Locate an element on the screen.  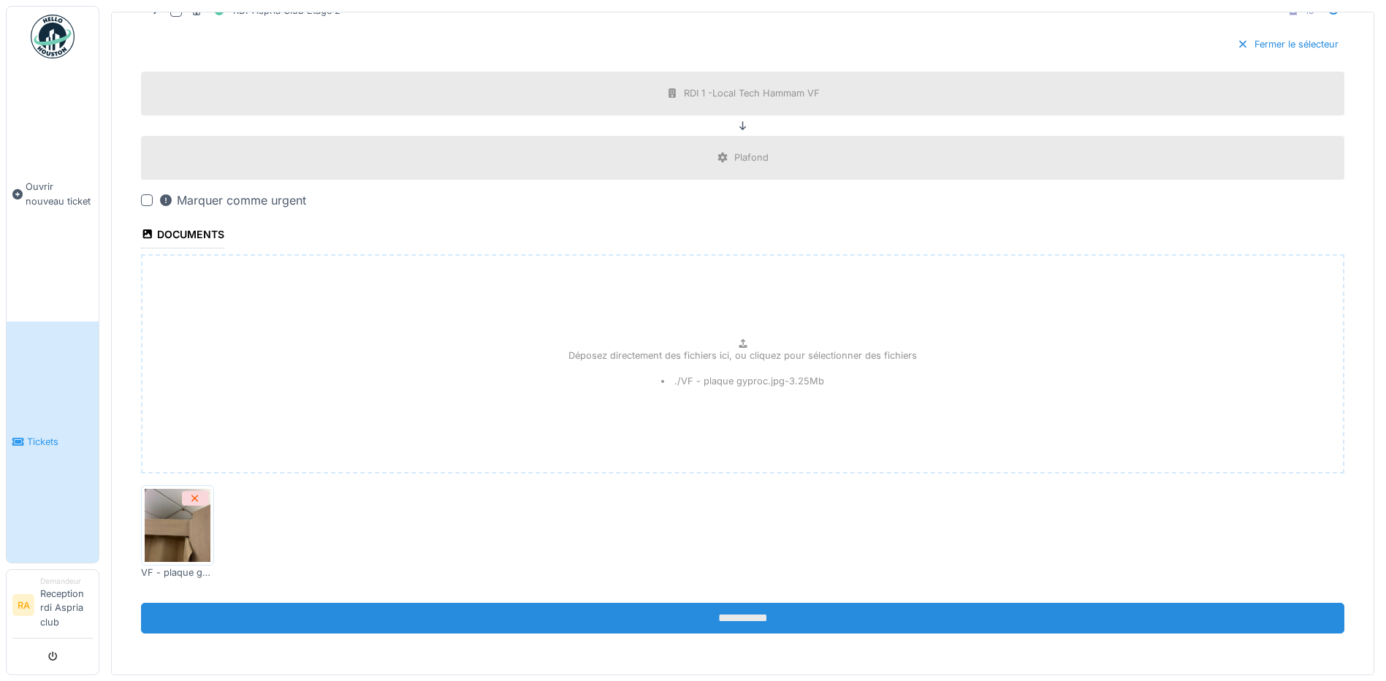
li: ./VF - plaque gyproc.jpg - 3.25 Mb is located at coordinates (742, 381).